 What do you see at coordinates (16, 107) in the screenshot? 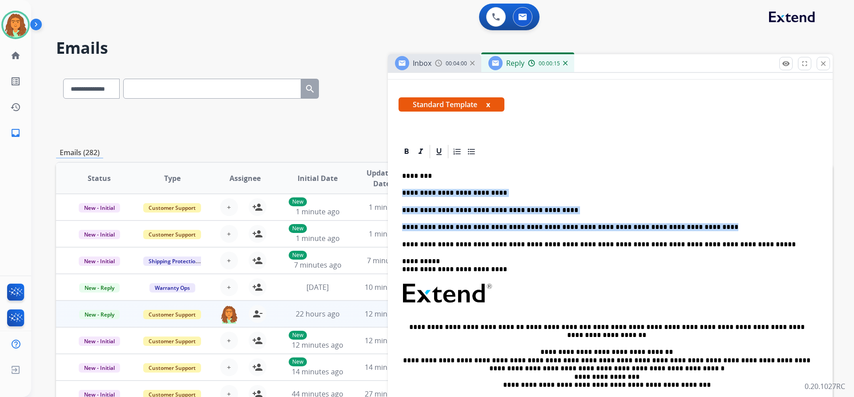
I see `mat-icon: history` at bounding box center [16, 107].